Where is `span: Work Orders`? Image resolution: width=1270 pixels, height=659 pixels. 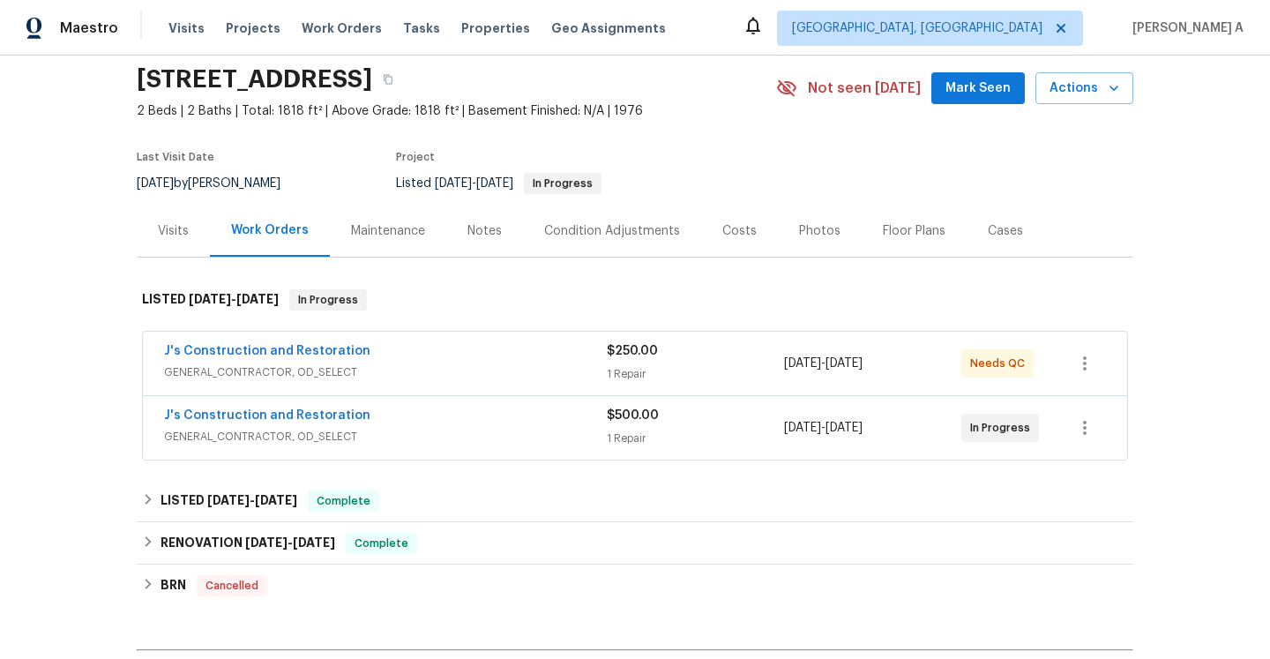 span: Work Orders is located at coordinates (341, 28).